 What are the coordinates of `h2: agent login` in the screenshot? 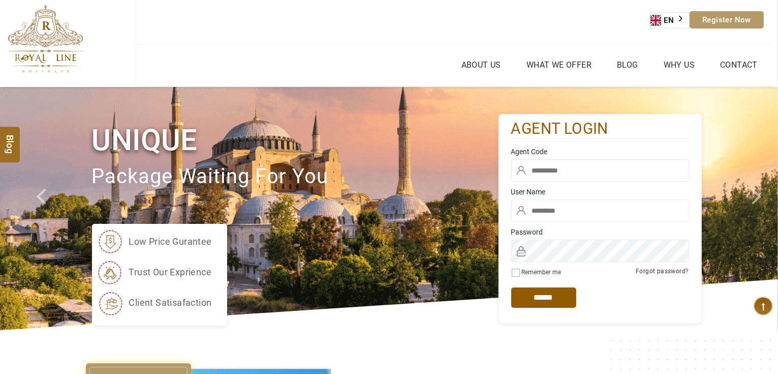 It's located at (600, 129).